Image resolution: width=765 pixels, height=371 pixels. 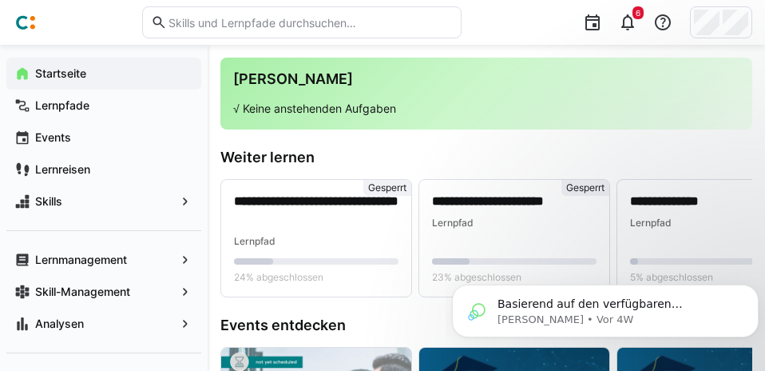 What do you see at coordinates (487, 157) in the screenshot?
I see `h3: Weiter lernen` at bounding box center [487, 157].